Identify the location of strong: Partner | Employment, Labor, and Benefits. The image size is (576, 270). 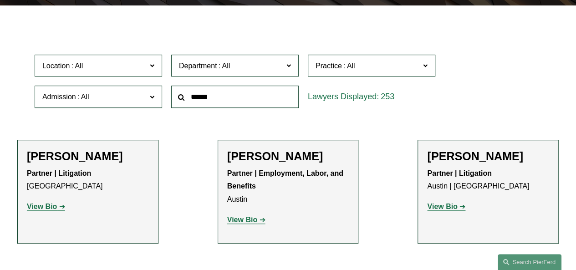
(286, 180).